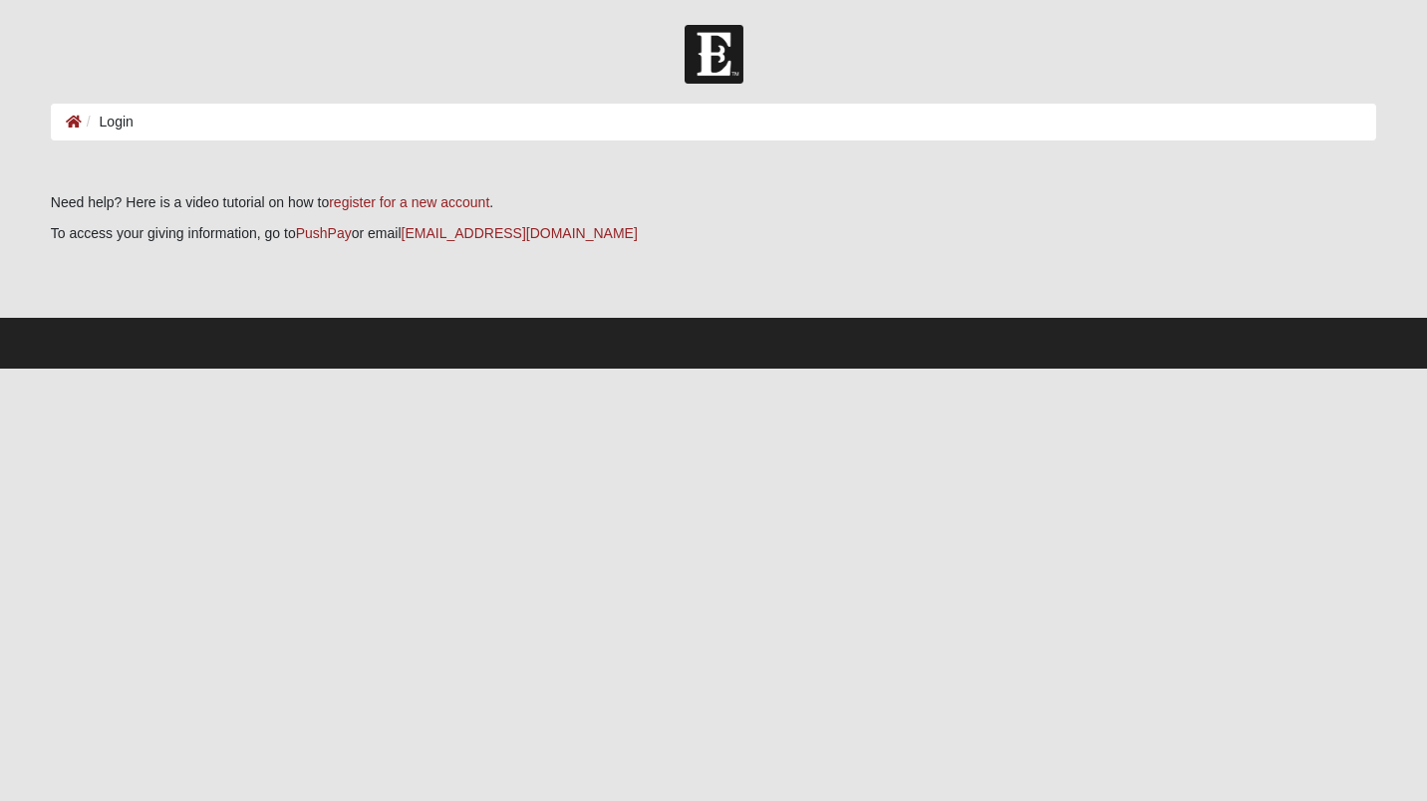 The image size is (1427, 801). Describe the element at coordinates (108, 122) in the screenshot. I see `li: Login` at that location.